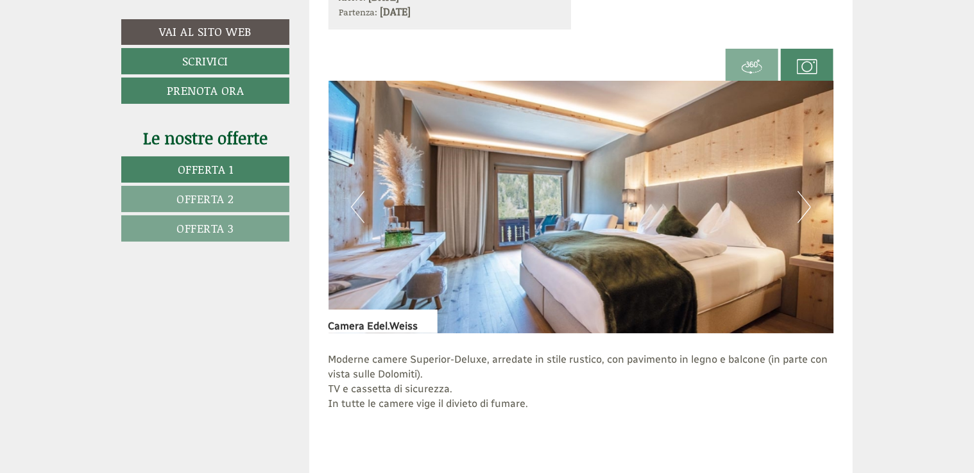  I want to click on div: Camera Edel.Weiss, so click(383, 322).